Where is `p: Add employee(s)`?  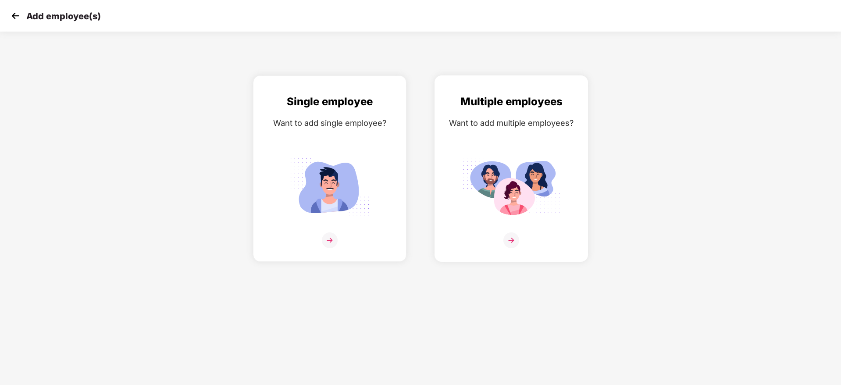 p: Add employee(s) is located at coordinates (64, 16).